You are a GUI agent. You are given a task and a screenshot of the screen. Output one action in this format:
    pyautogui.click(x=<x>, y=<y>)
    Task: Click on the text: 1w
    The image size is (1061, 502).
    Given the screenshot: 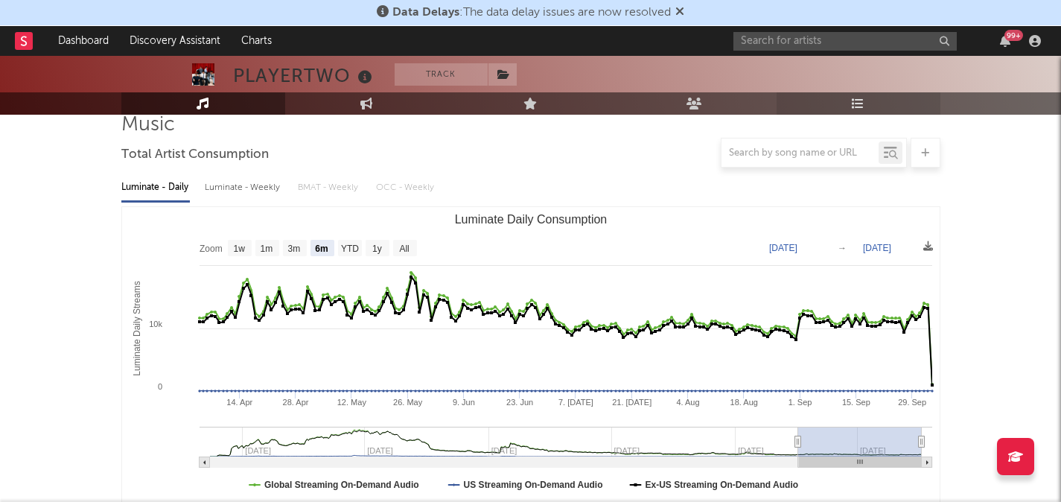 What is the action you would take?
    pyautogui.click(x=239, y=249)
    